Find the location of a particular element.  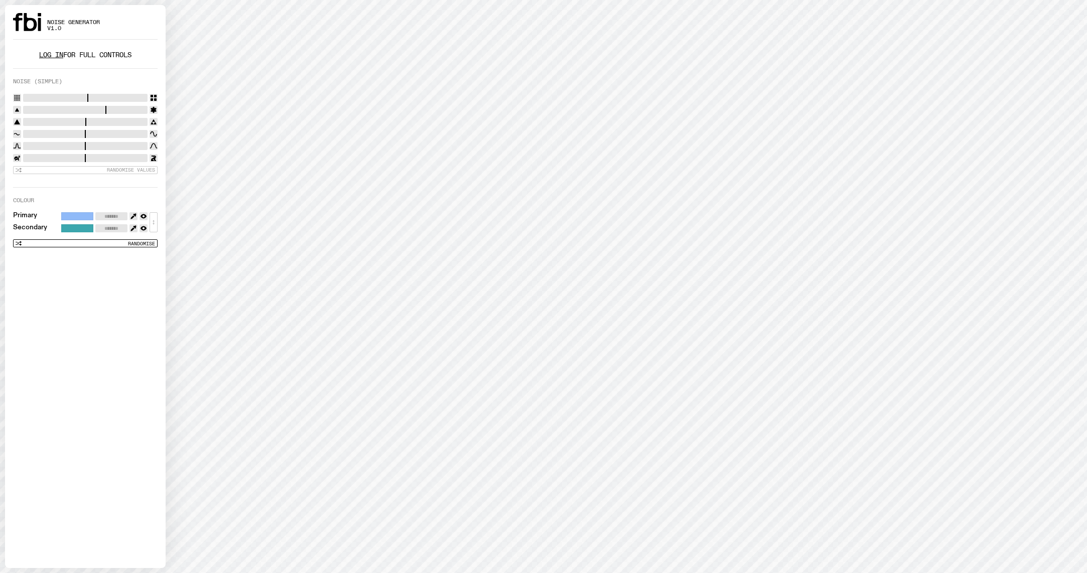

span: Randomise is located at coordinates (141, 243).